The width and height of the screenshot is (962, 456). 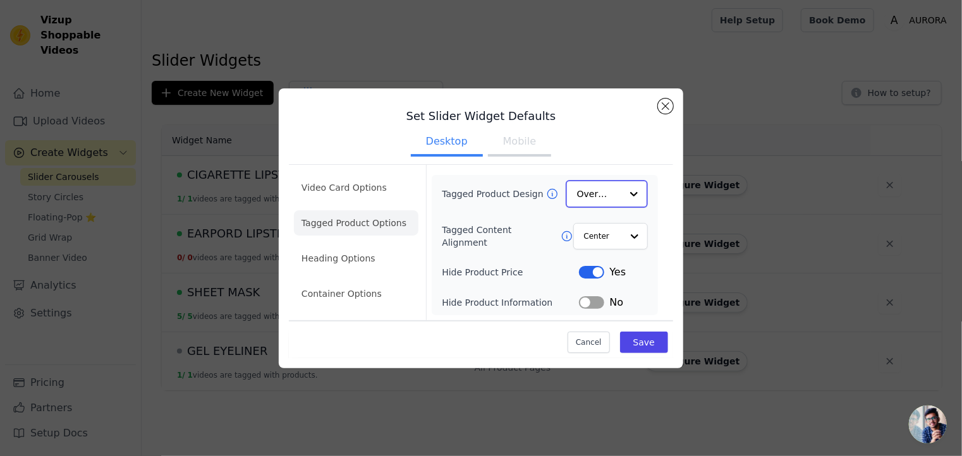 What do you see at coordinates (356, 294) in the screenshot?
I see `li: Container Options` at bounding box center [356, 294].